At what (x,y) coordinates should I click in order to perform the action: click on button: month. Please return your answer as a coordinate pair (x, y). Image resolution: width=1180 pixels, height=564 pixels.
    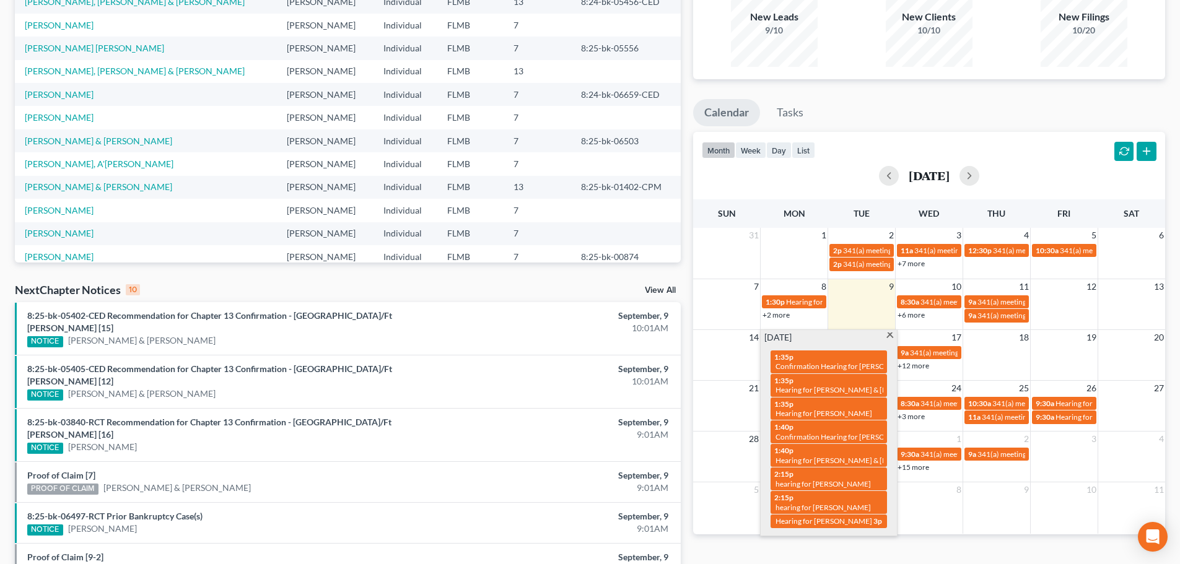
    Looking at the image, I should click on (719, 150).